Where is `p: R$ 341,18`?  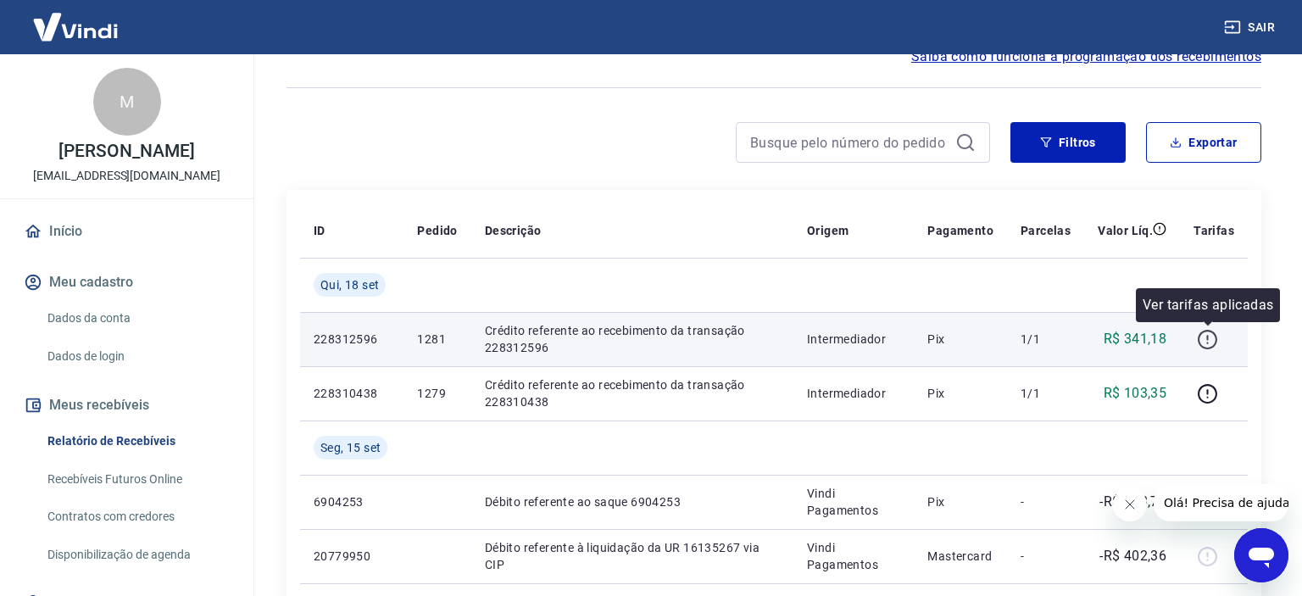
p: R$ 341,18 is located at coordinates (1135, 339).